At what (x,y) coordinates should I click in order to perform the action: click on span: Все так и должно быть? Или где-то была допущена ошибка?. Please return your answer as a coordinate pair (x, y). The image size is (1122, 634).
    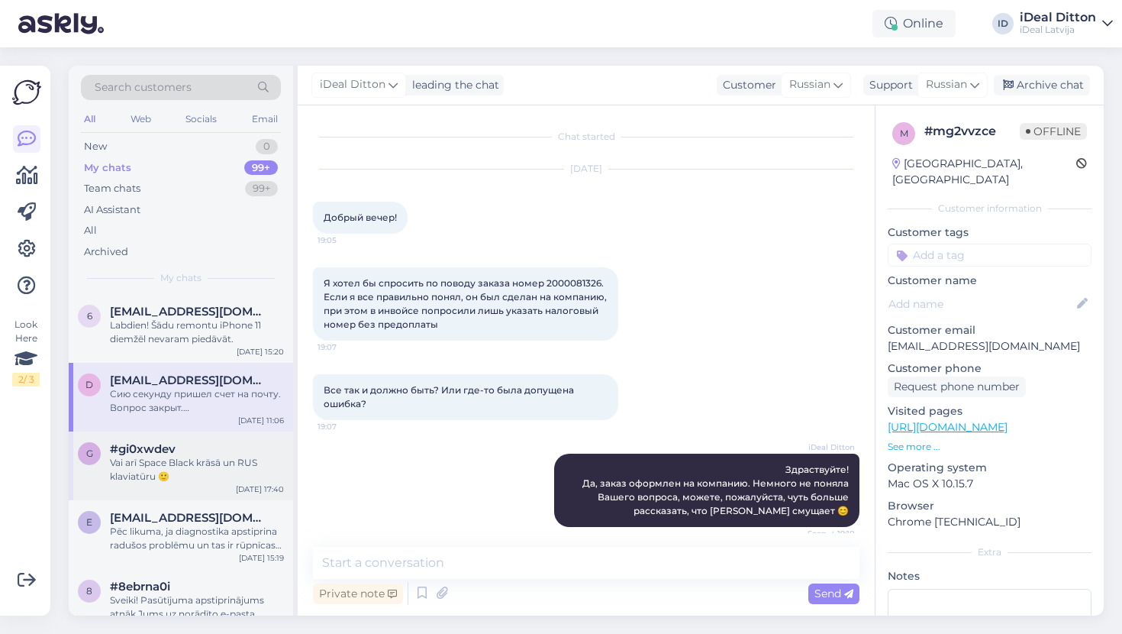
    Looking at the image, I should click on (450, 396).